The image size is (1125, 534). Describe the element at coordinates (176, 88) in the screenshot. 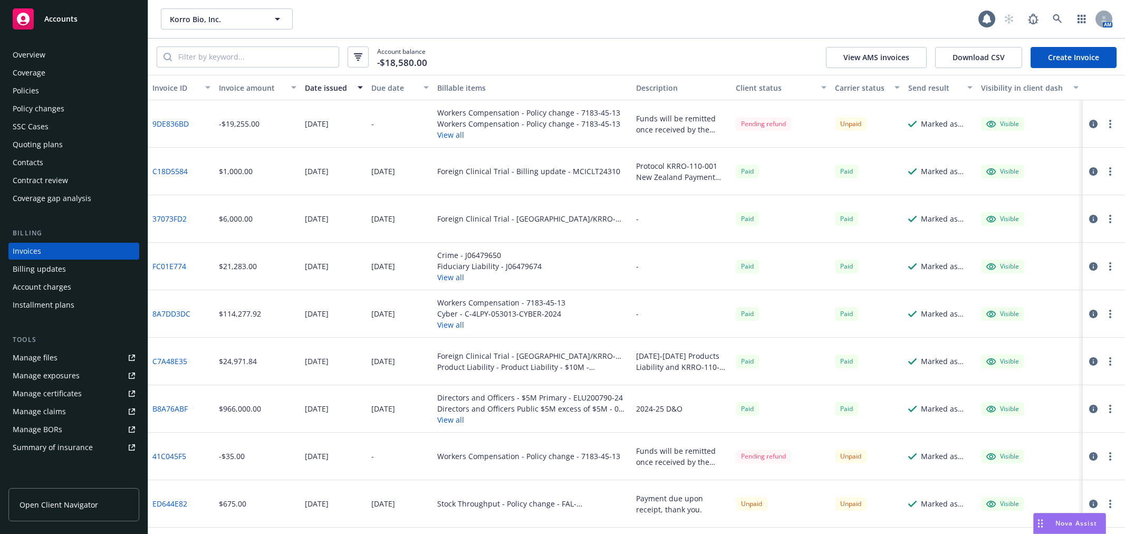

I see `div: Invoice ID` at that location.